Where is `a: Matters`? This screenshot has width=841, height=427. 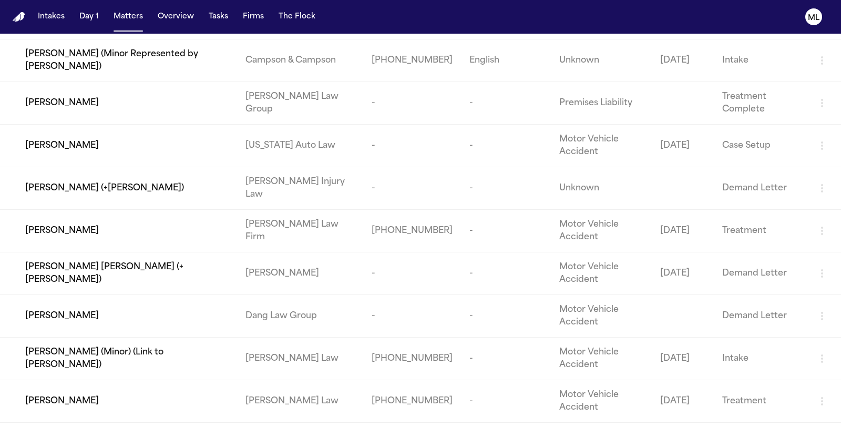
a: Matters is located at coordinates (128, 17).